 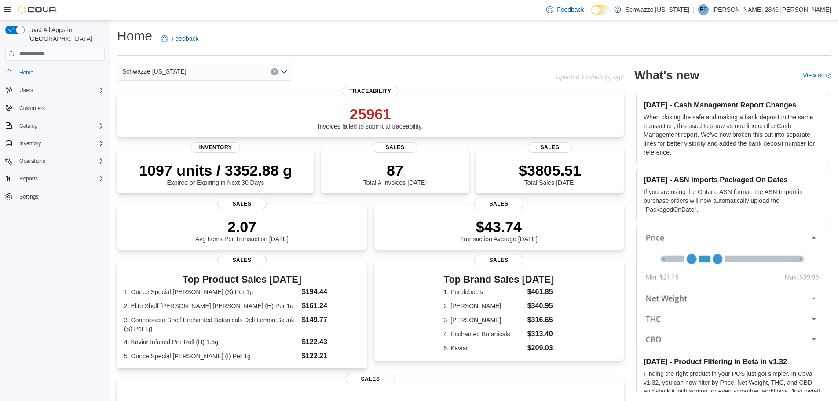 I want to click on dt: 1. Purplebee's, so click(x=484, y=292).